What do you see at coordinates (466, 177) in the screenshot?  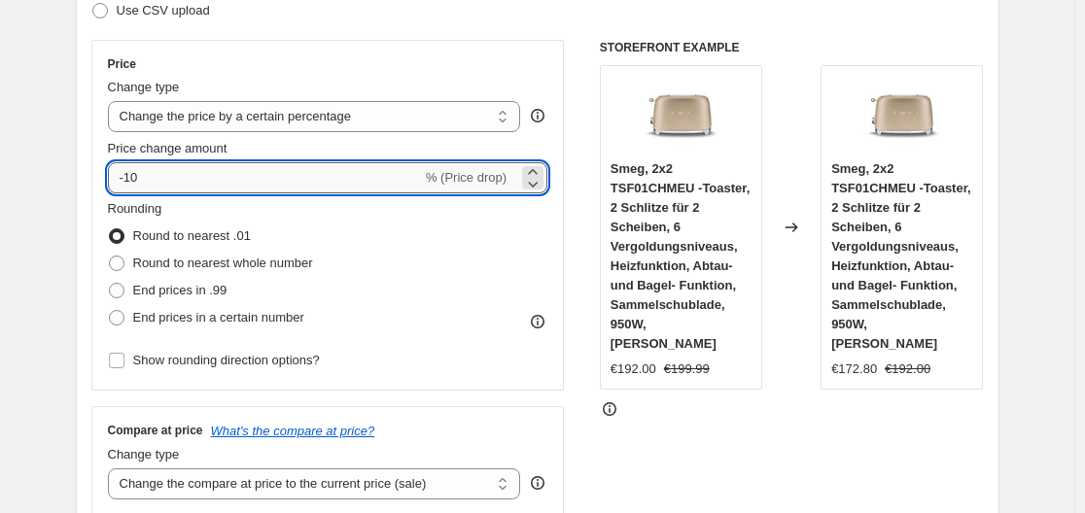 I see `span: % (Price drop)` at bounding box center [466, 177].